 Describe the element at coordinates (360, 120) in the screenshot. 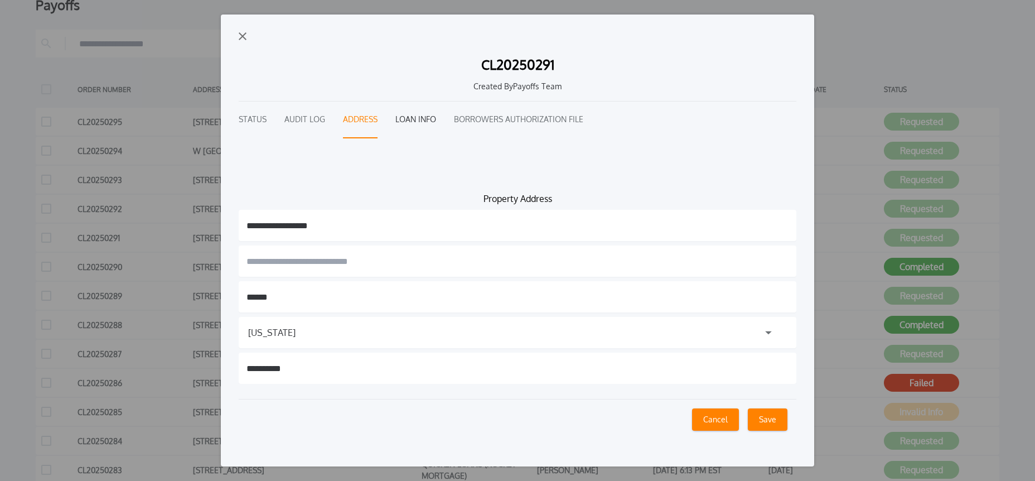

I see `button: Address` at that location.